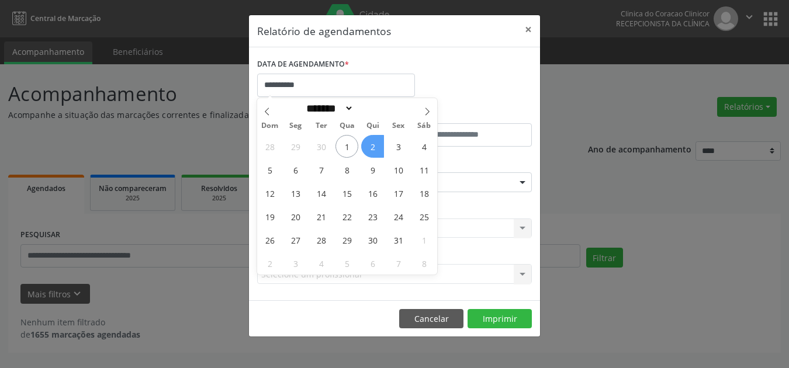 The height and width of the screenshot is (368, 789). I want to click on span: Novembro 7, 2025, so click(398, 263).